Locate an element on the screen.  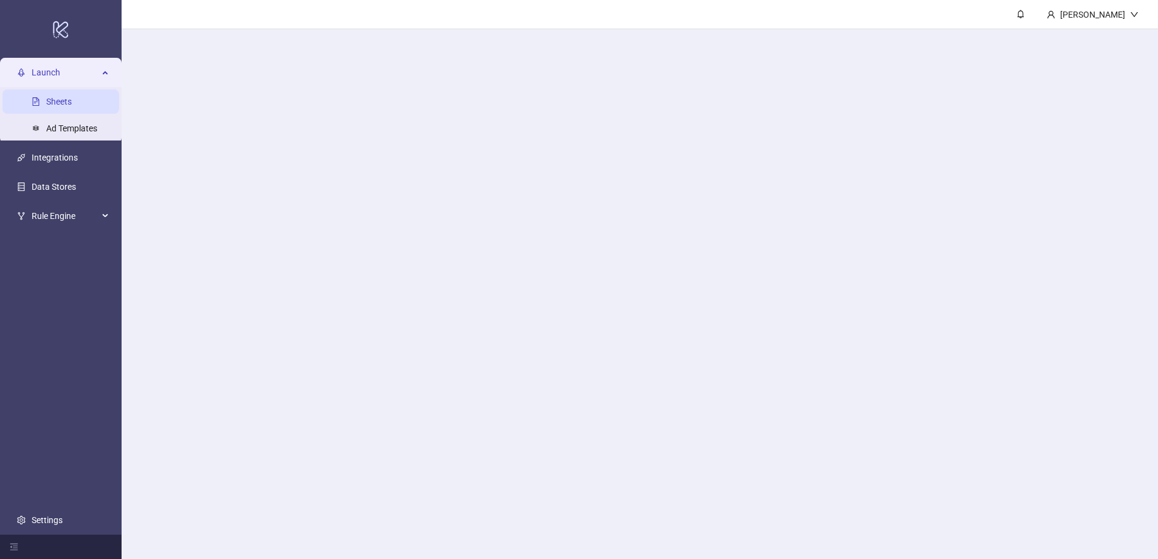
span: down is located at coordinates (1135, 15).